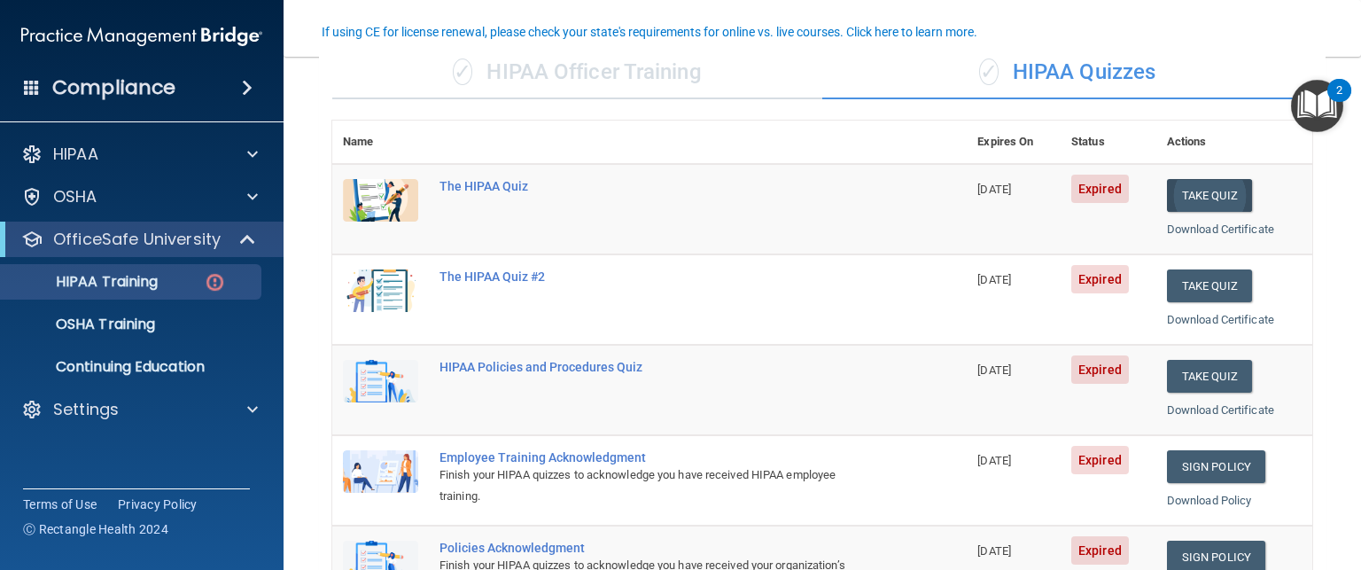 Image resolution: width=1361 pixels, height=570 pixels. What do you see at coordinates (658, 276) in the screenshot?
I see `div: The HIPAA Quiz #2` at bounding box center [658, 276].